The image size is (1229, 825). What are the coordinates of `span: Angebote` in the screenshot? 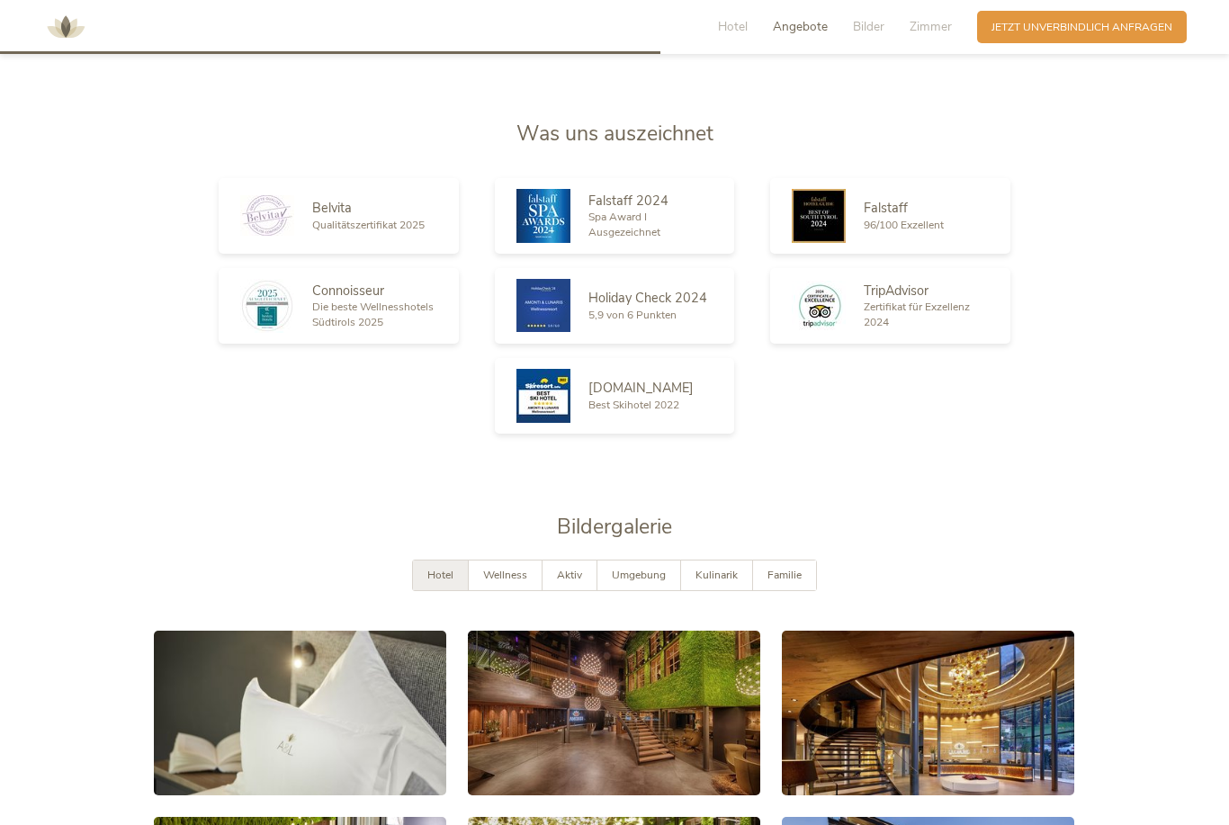 It's located at (800, 26).